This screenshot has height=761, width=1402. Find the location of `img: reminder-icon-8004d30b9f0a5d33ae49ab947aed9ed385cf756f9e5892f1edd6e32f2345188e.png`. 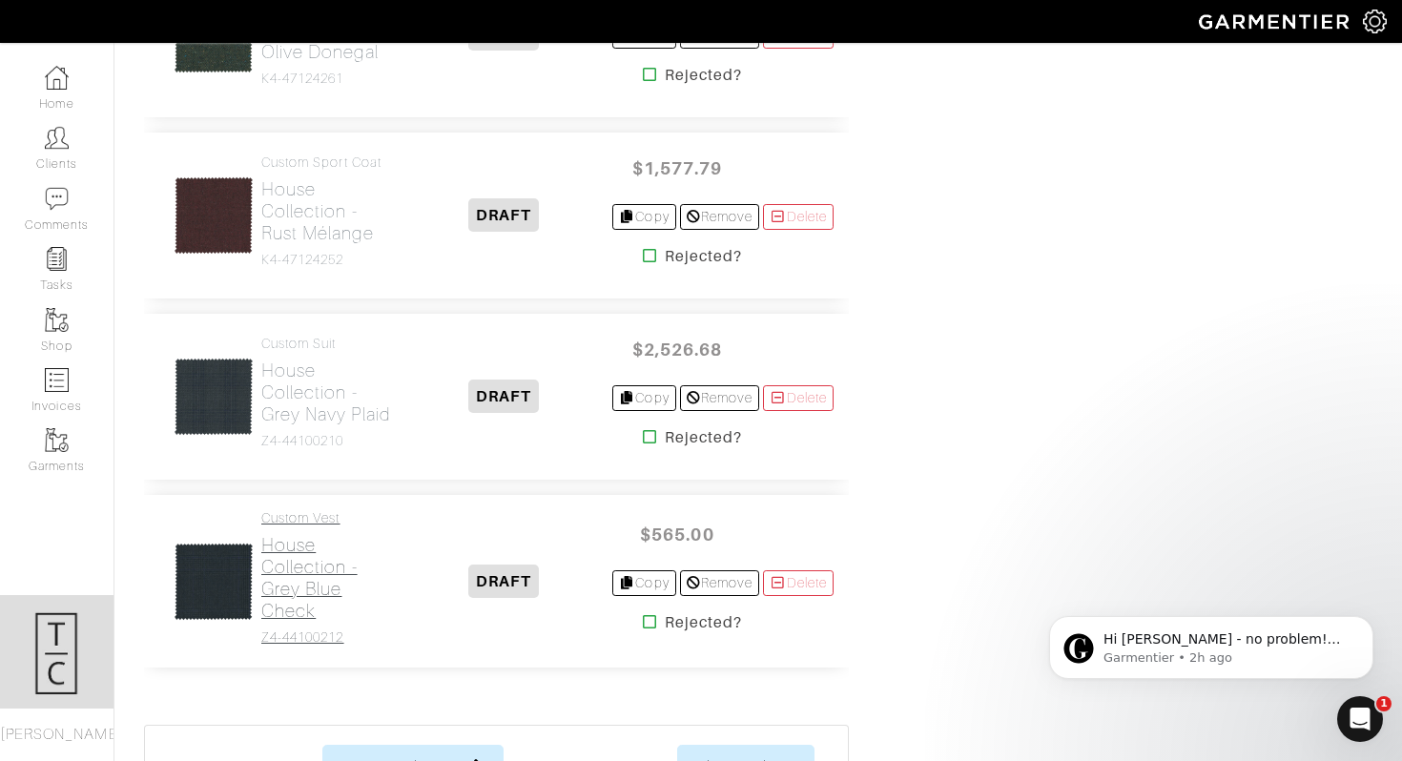

img: reminder-icon-8004d30b9f0a5d33ae49ab947aed9ed385cf756f9e5892f1edd6e32f2345188e.png is located at coordinates (56, 258).